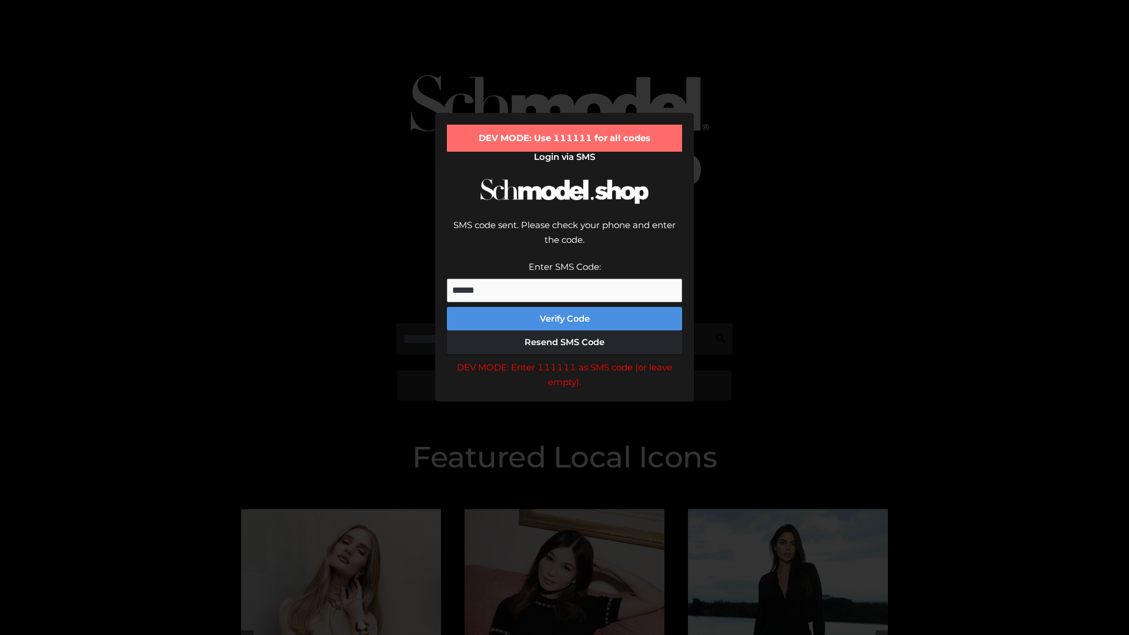 The image size is (1129, 635). Describe the element at coordinates (565, 319) in the screenshot. I see `button: Verify Code` at that location.